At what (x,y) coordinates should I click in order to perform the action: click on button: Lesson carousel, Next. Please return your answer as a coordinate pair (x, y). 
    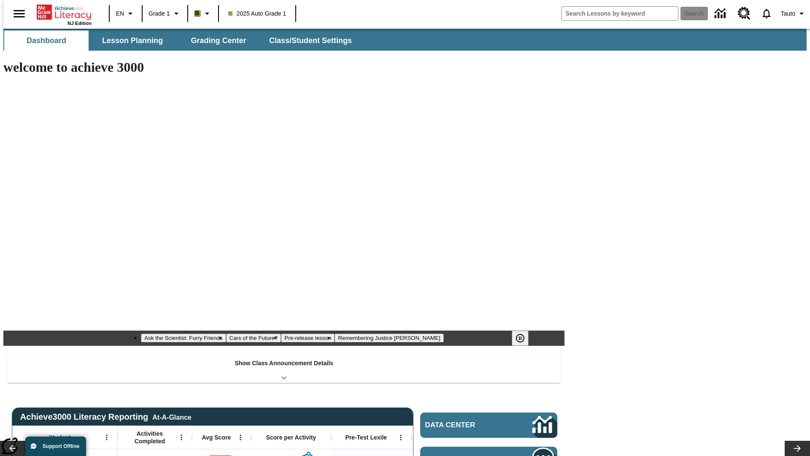
    Looking at the image, I should click on (797, 448).